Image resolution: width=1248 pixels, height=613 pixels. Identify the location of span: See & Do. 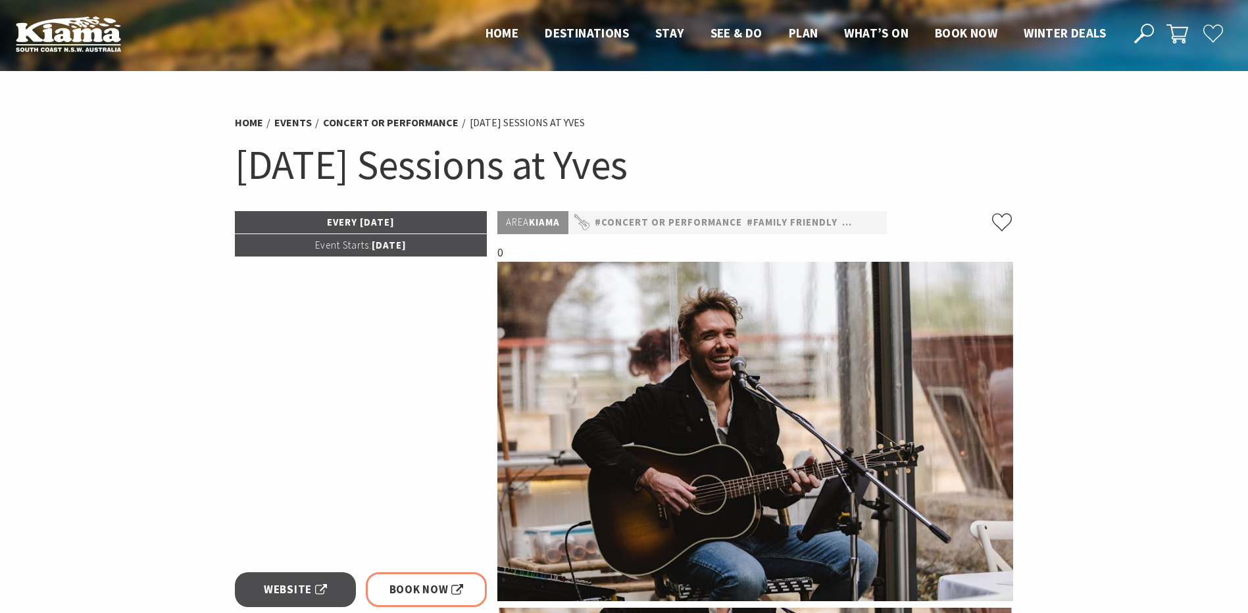
(736, 33).